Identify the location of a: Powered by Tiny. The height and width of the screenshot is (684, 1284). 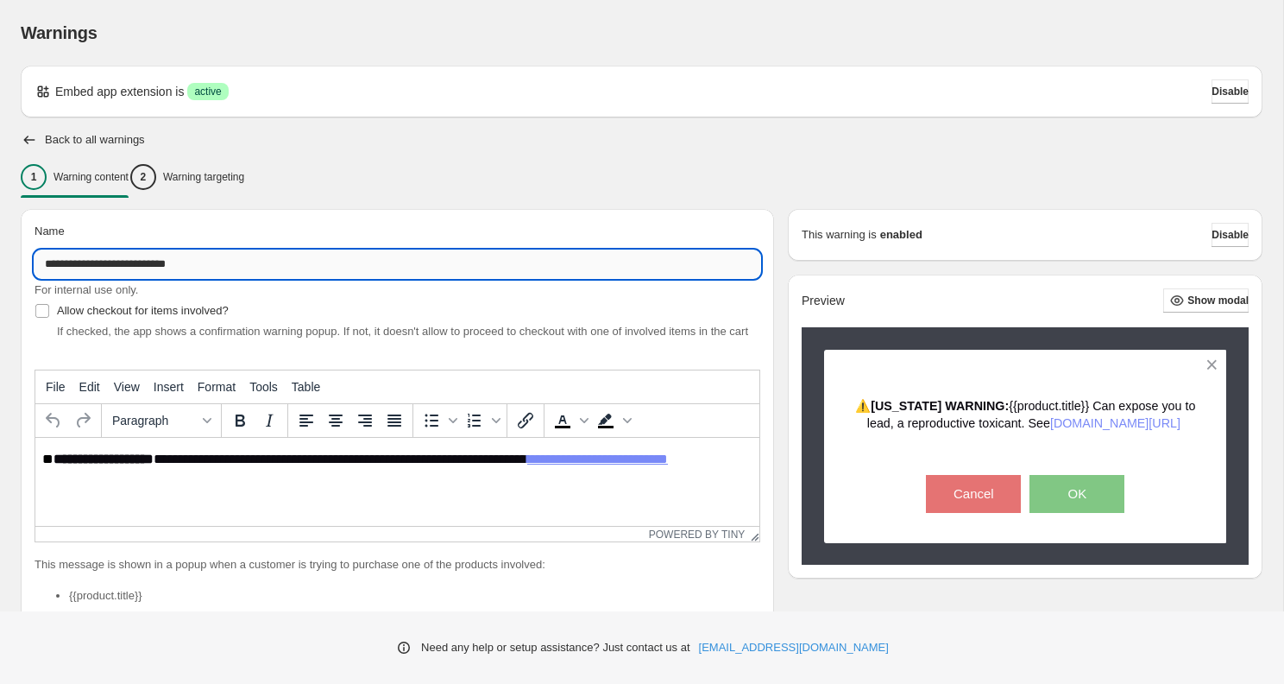
(697, 534).